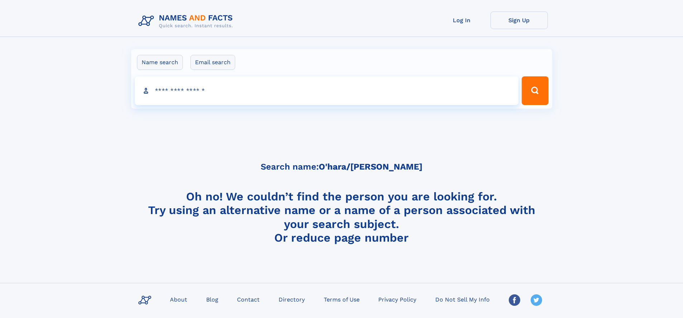 This screenshot has width=683, height=318. What do you see at coordinates (248, 299) in the screenshot?
I see `a: Contact` at bounding box center [248, 299].